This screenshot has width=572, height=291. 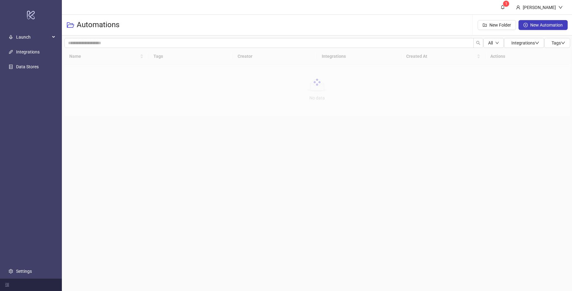 I want to click on span: New Automation, so click(x=546, y=25).